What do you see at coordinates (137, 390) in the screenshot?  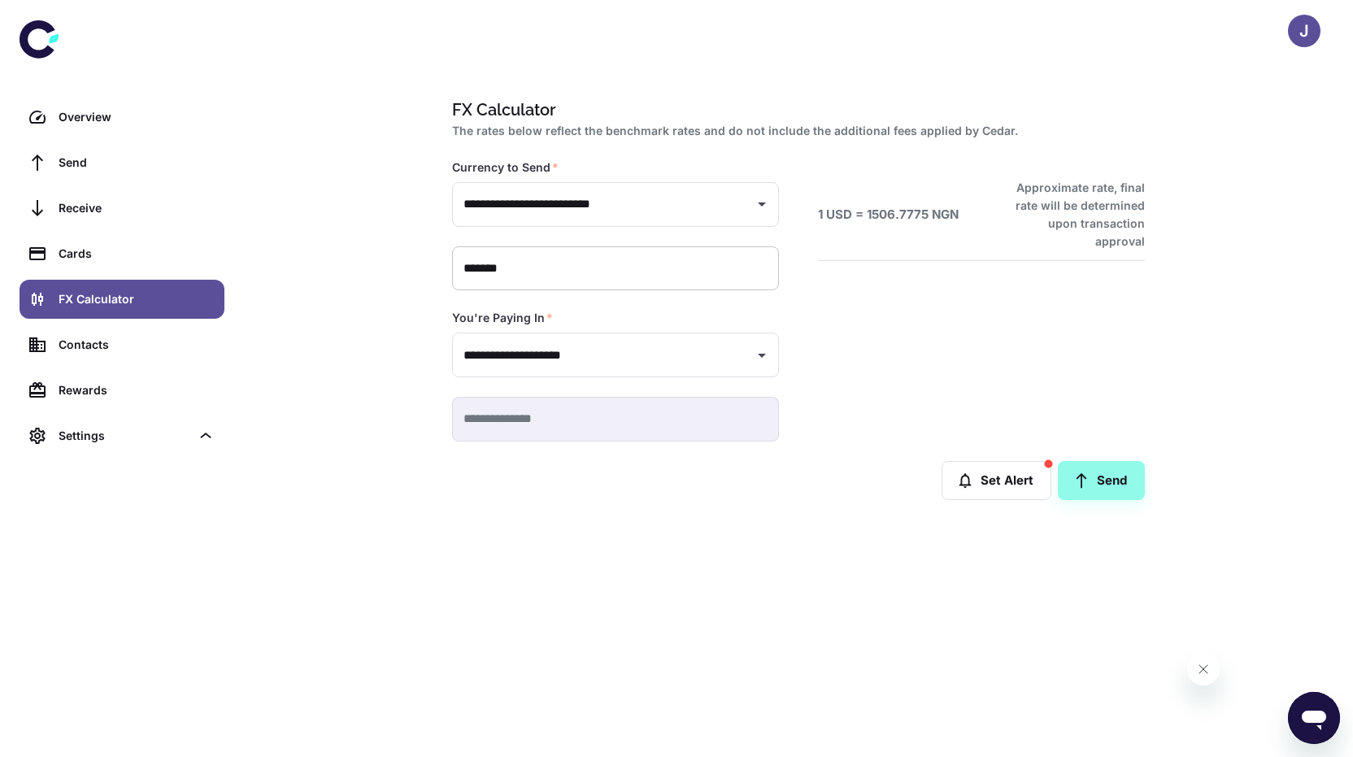 I see `div: Rewards` at bounding box center [137, 390].